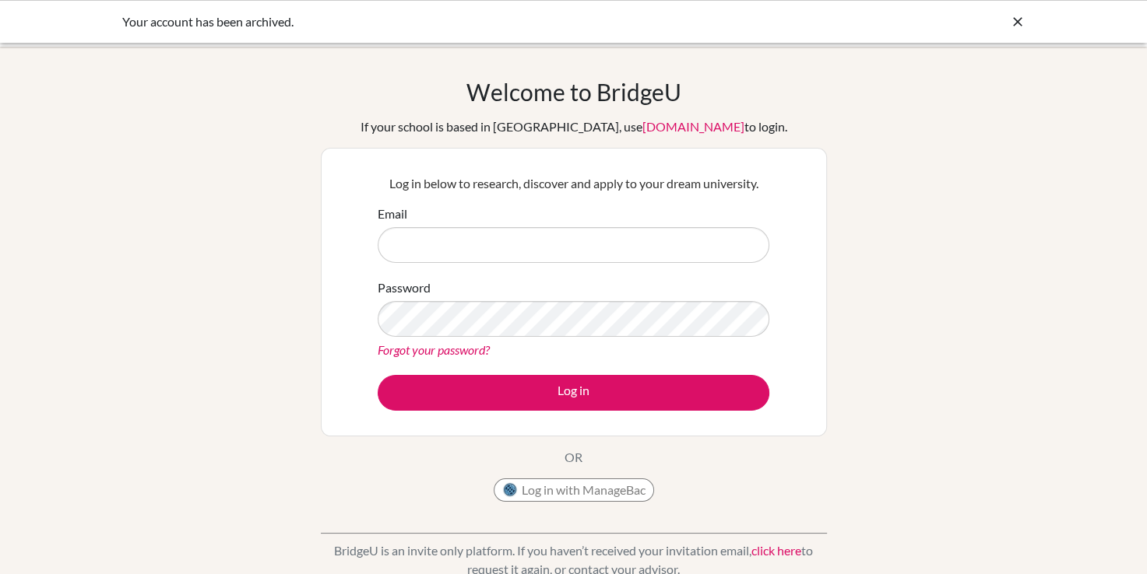 The width and height of the screenshot is (1147, 574). What do you see at coordinates (573, 458) in the screenshot?
I see `p: OR` at bounding box center [573, 458].